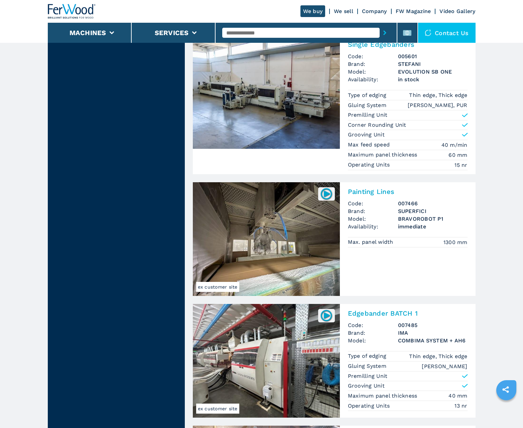 The width and height of the screenshot is (523, 428). Describe the element at coordinates (334, 239) in the screenshot. I see `a: Painting Lines SUPERFICI BRAVOROBOT P1ex customer site007466Painting LinesCode:007466Brand:SUPERF...` at that location.